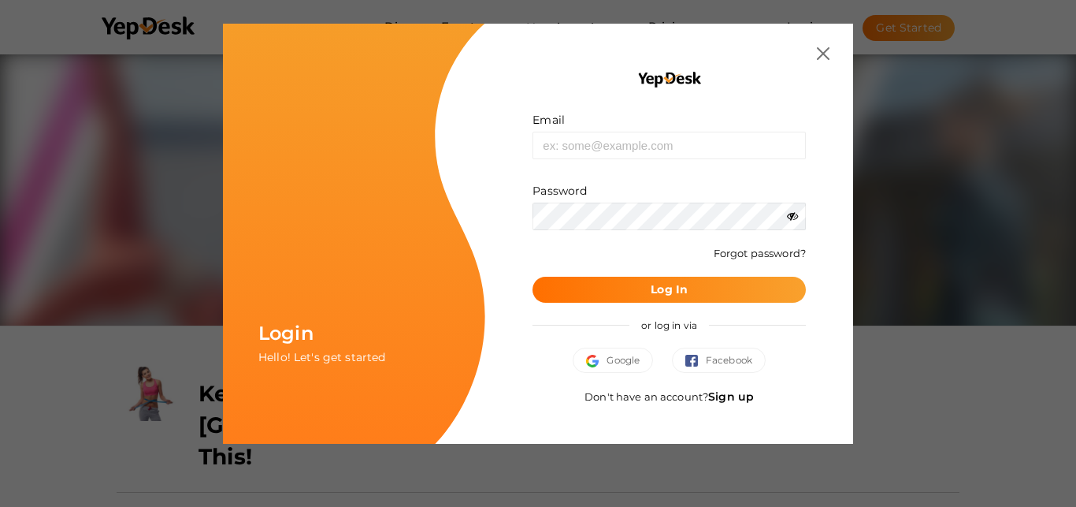 The width and height of the screenshot is (1076, 507). Describe the element at coordinates (559, 191) in the screenshot. I see `label: Password` at that location.